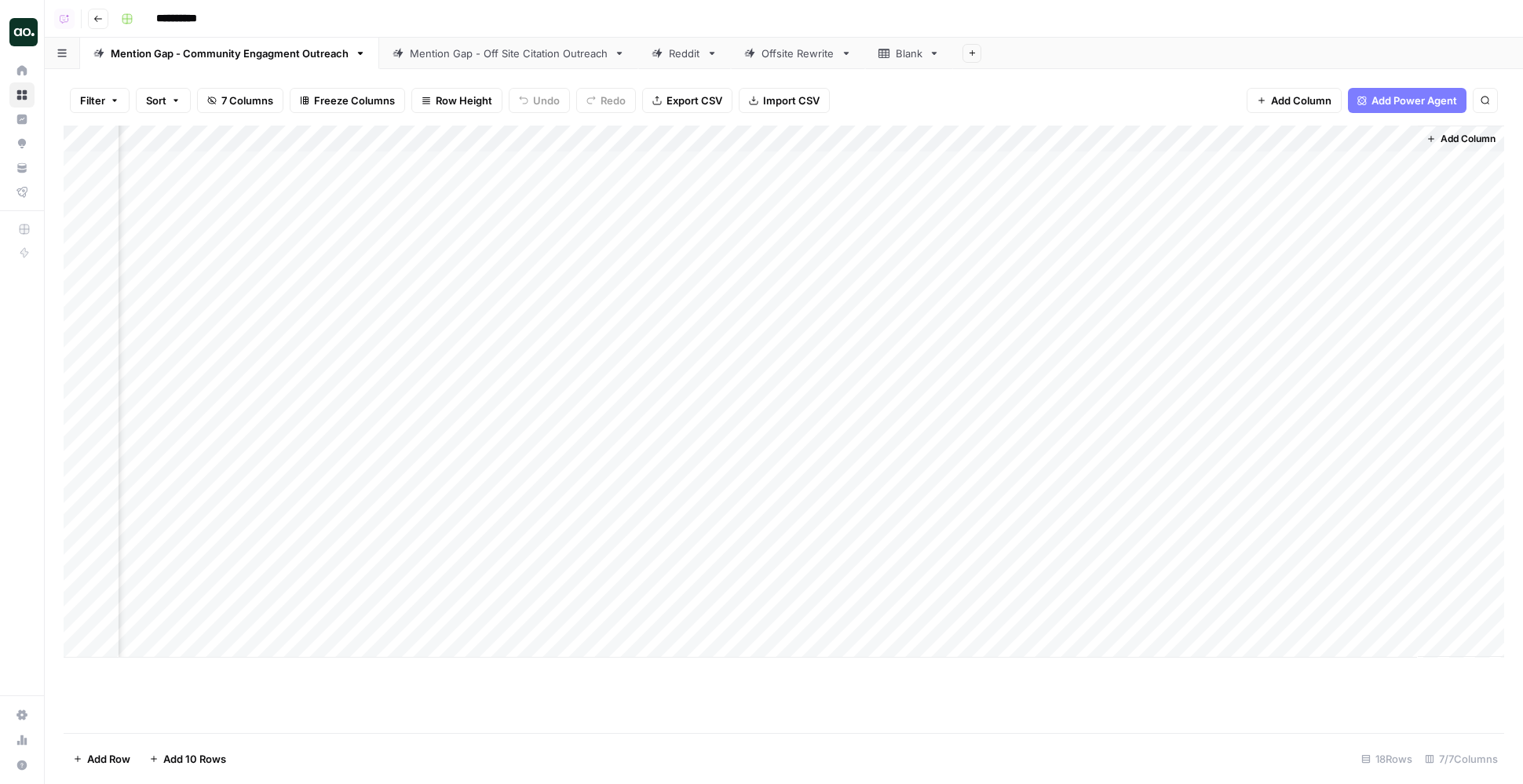 Image resolution: width=1523 pixels, height=784 pixels. What do you see at coordinates (456, 100) in the screenshot?
I see `button: Row Height` at bounding box center [456, 100].